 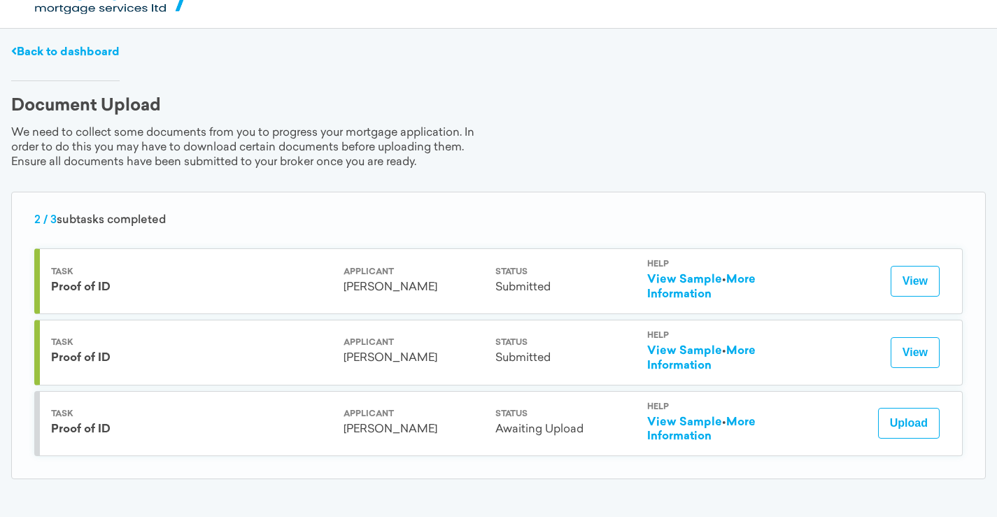 I want to click on a: Back to dashboard, so click(x=65, y=52).